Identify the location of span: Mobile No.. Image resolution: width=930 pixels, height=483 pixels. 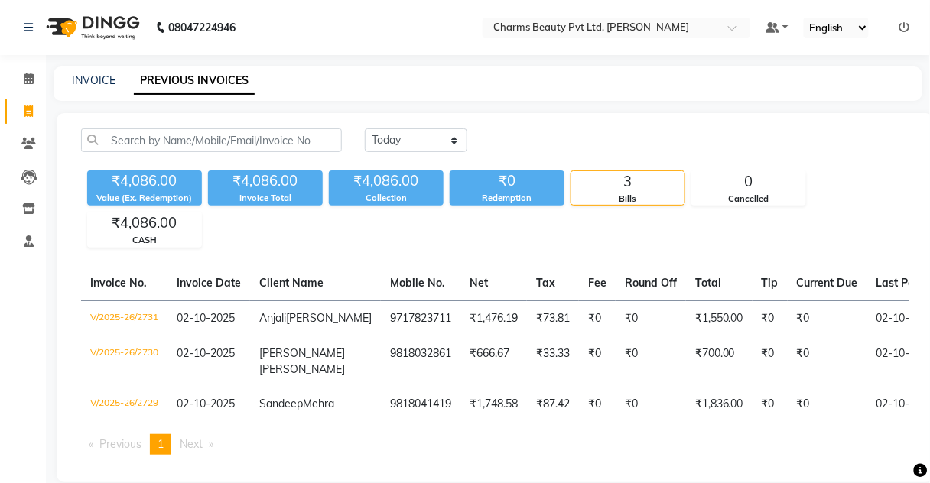
(418, 283).